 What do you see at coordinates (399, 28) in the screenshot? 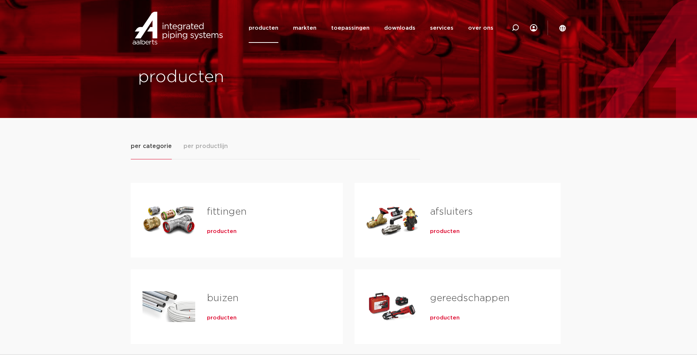
I see `a: downloads` at bounding box center [399, 28].